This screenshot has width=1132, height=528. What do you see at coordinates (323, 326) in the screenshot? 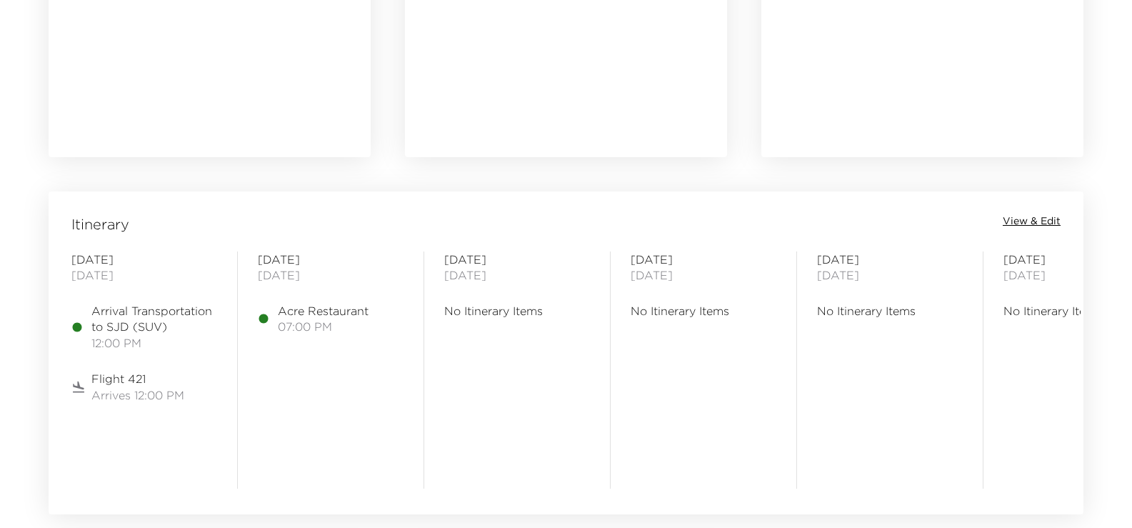
I see `span: 07:00 PM` at bounding box center [323, 326].